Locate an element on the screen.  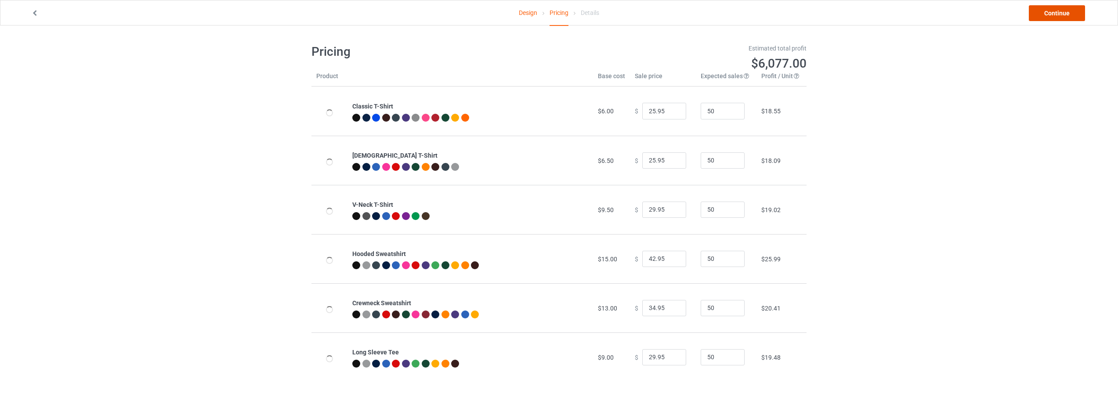
th: Expected sales is located at coordinates (726, 79).